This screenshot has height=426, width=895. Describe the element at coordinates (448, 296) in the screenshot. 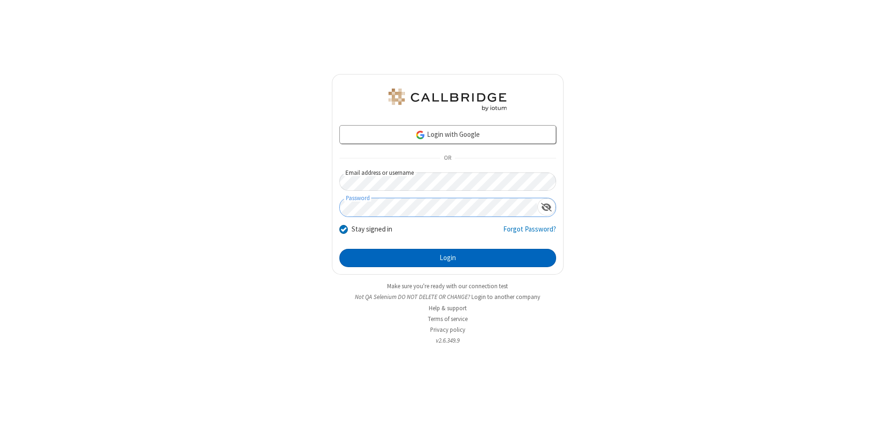

I see `li: Not QA Selenium DO NOT DELETE OR CHANGE?` at that location.